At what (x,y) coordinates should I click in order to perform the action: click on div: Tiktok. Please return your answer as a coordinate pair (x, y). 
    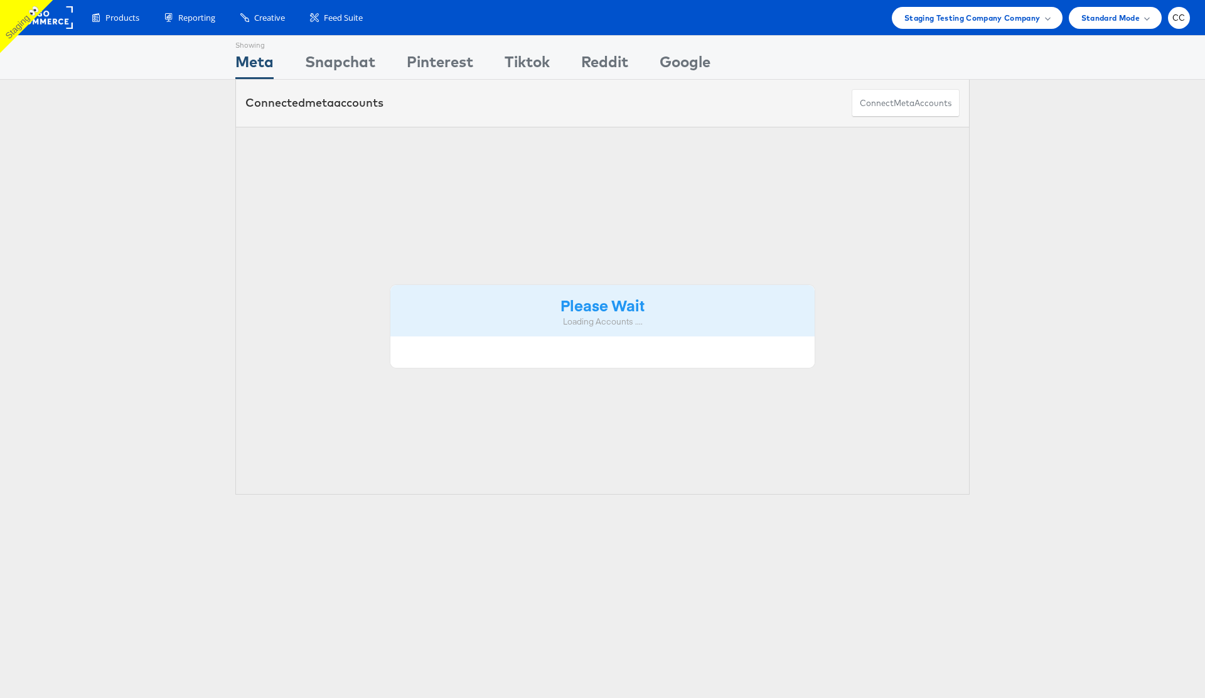
    Looking at the image, I should click on (527, 65).